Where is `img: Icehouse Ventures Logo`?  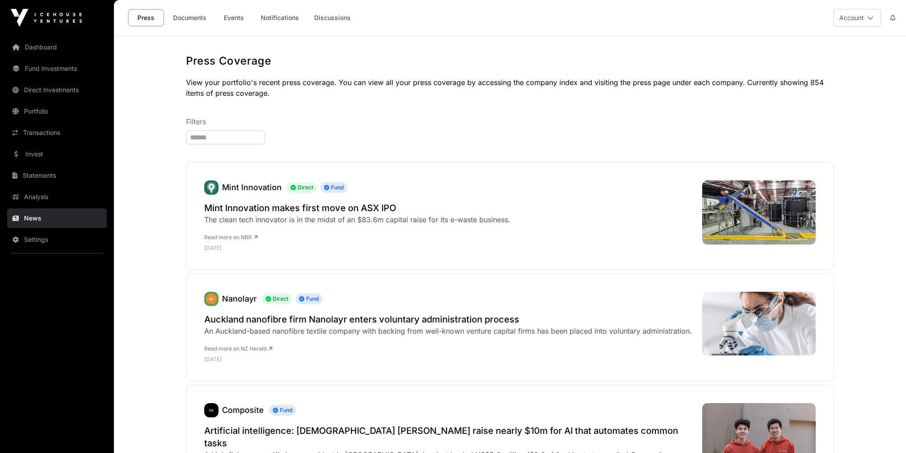 img: Icehouse Ventures Logo is located at coordinates (46, 18).